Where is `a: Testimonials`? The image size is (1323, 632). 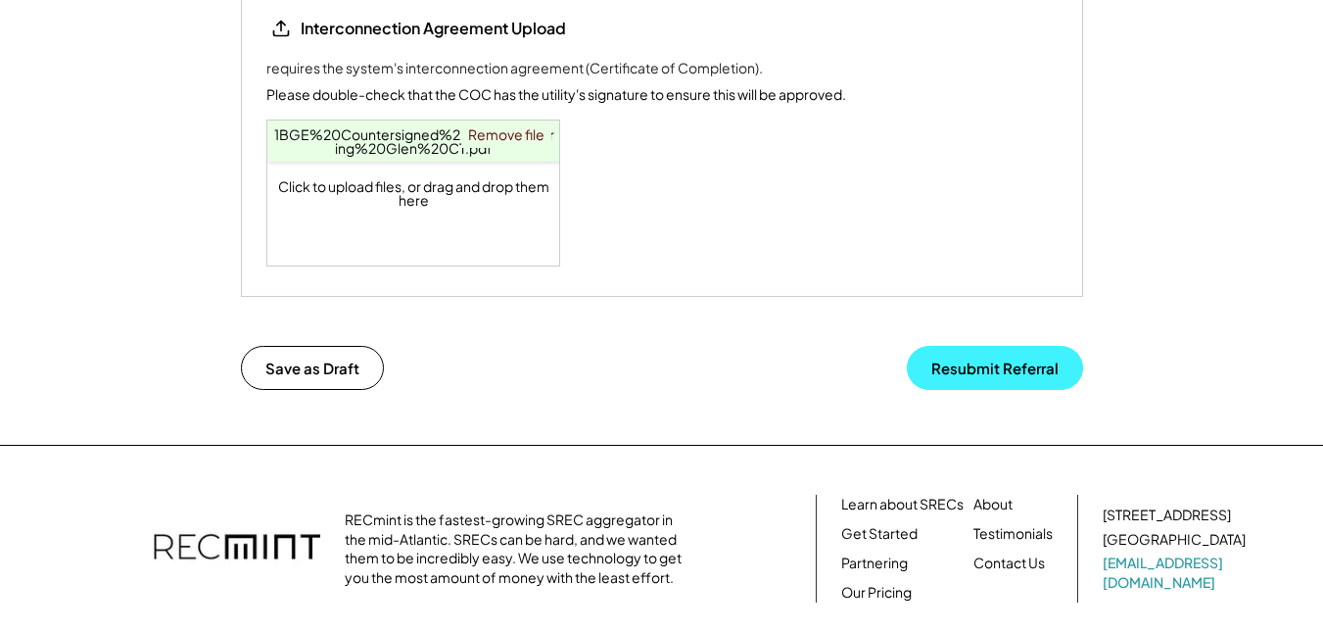
a: Testimonials is located at coordinates (1013, 534).